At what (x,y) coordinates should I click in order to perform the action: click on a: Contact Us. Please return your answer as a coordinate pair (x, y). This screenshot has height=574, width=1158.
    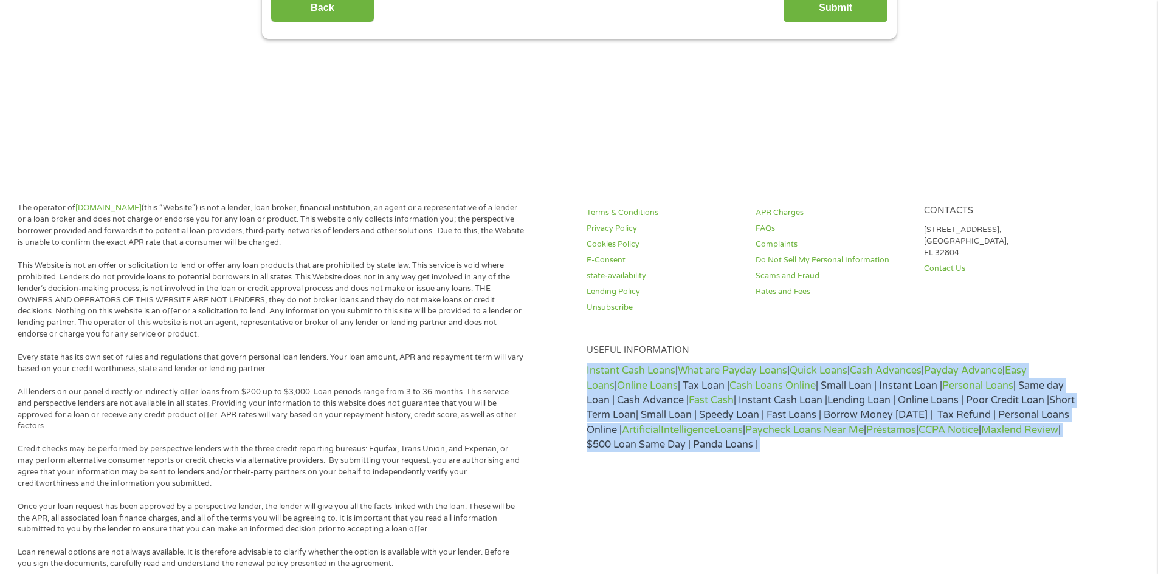
    Looking at the image, I should click on (1001, 269).